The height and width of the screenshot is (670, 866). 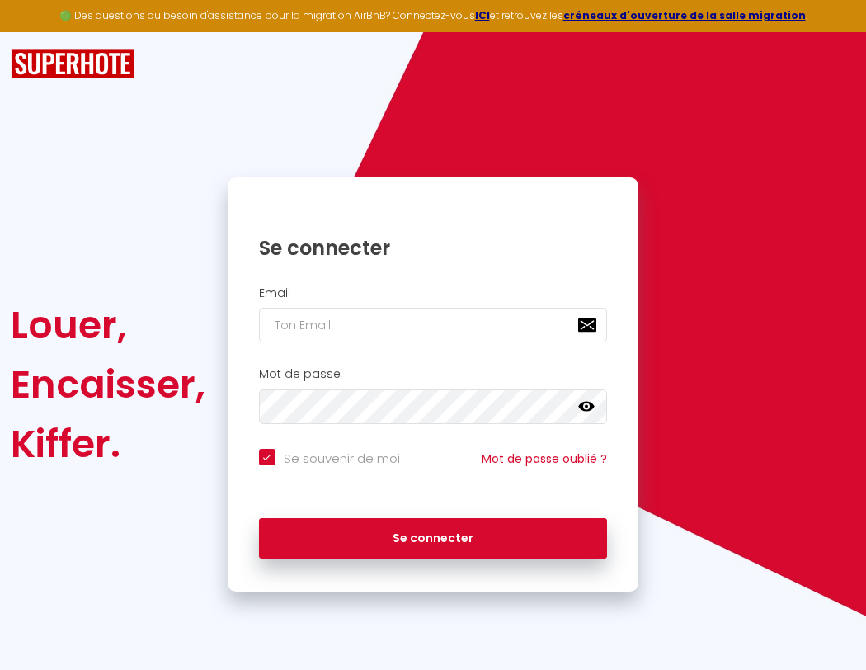 What do you see at coordinates (433, 539) in the screenshot?
I see `button: Se connecter` at bounding box center [433, 539].